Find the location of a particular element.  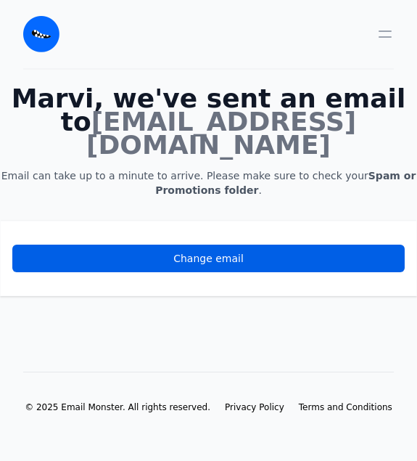

a: Privacy Policy is located at coordinates (255, 407).